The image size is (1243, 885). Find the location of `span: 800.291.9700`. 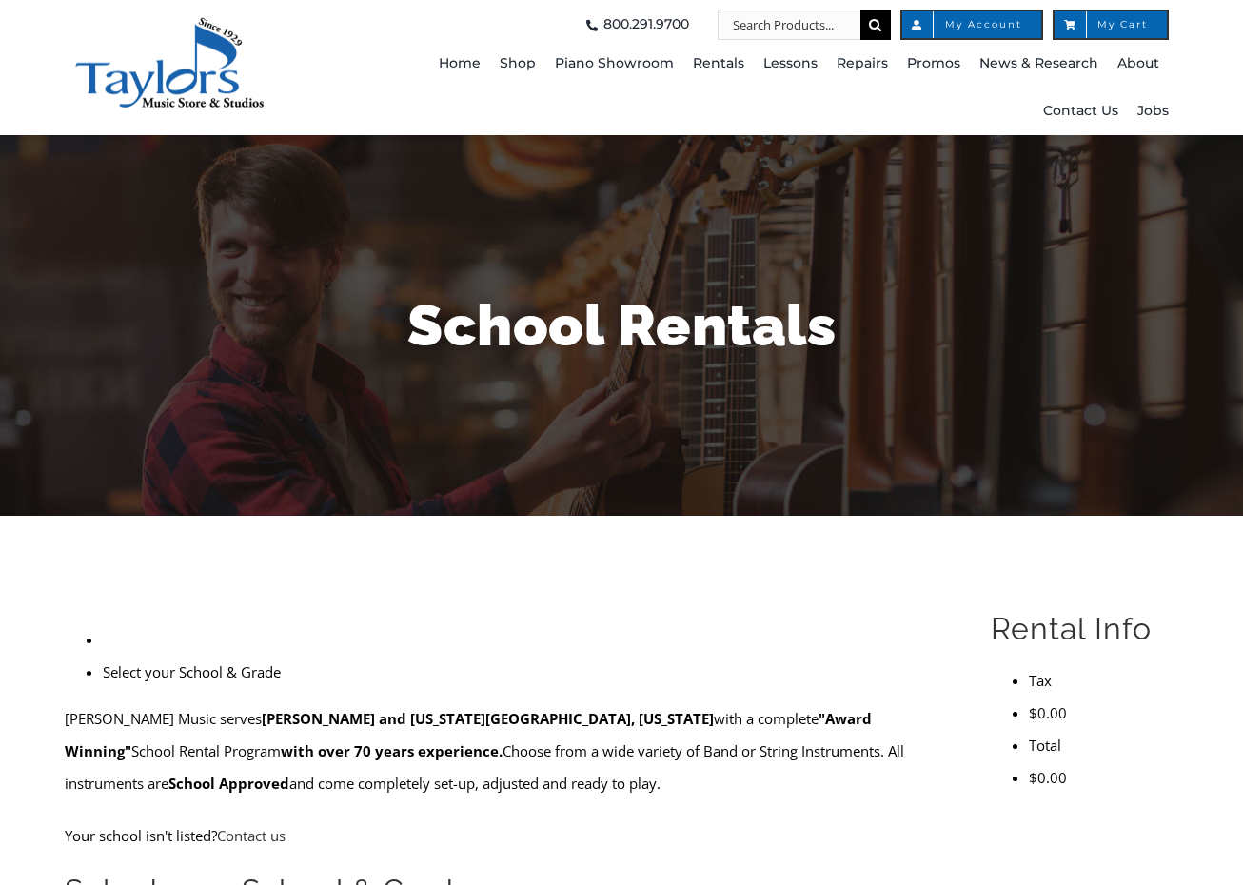

span: 800.291.9700 is located at coordinates (646, 25).